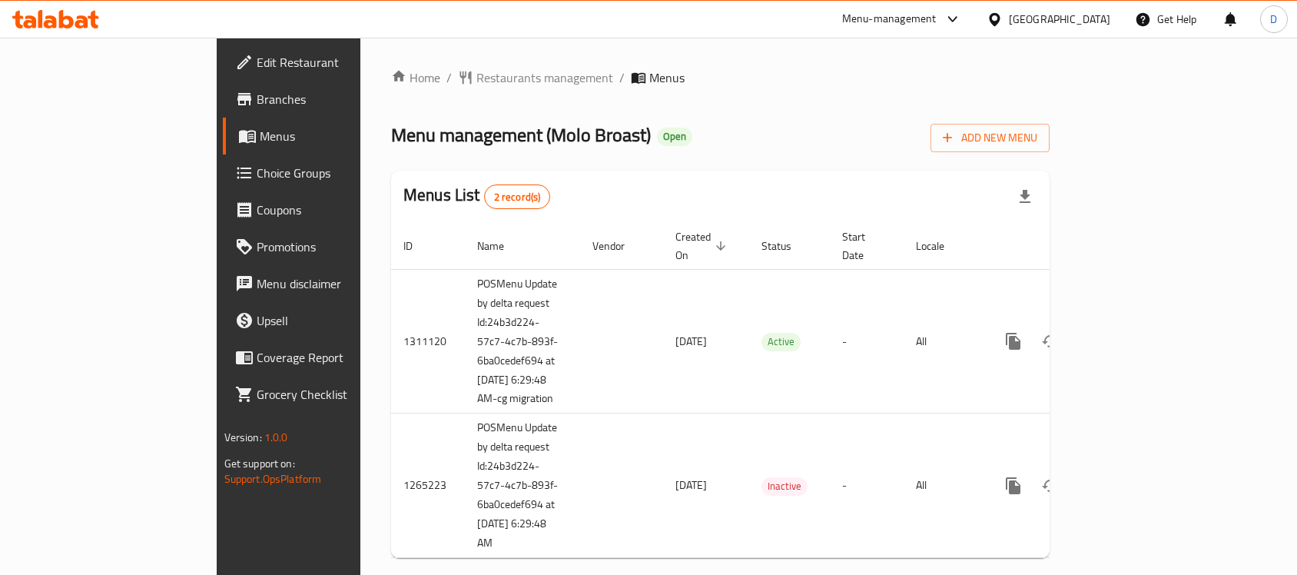 Image resolution: width=1297 pixels, height=575 pixels. I want to click on span: Menu management ( Molo Broast ), so click(521, 134).